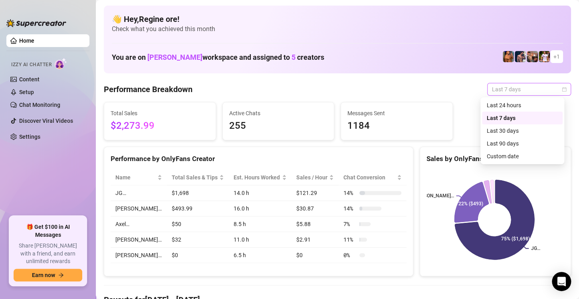 This screenshot has height=299, width=579. What do you see at coordinates (535, 249) in the screenshot?
I see `text: JG…` at bounding box center [535, 249].